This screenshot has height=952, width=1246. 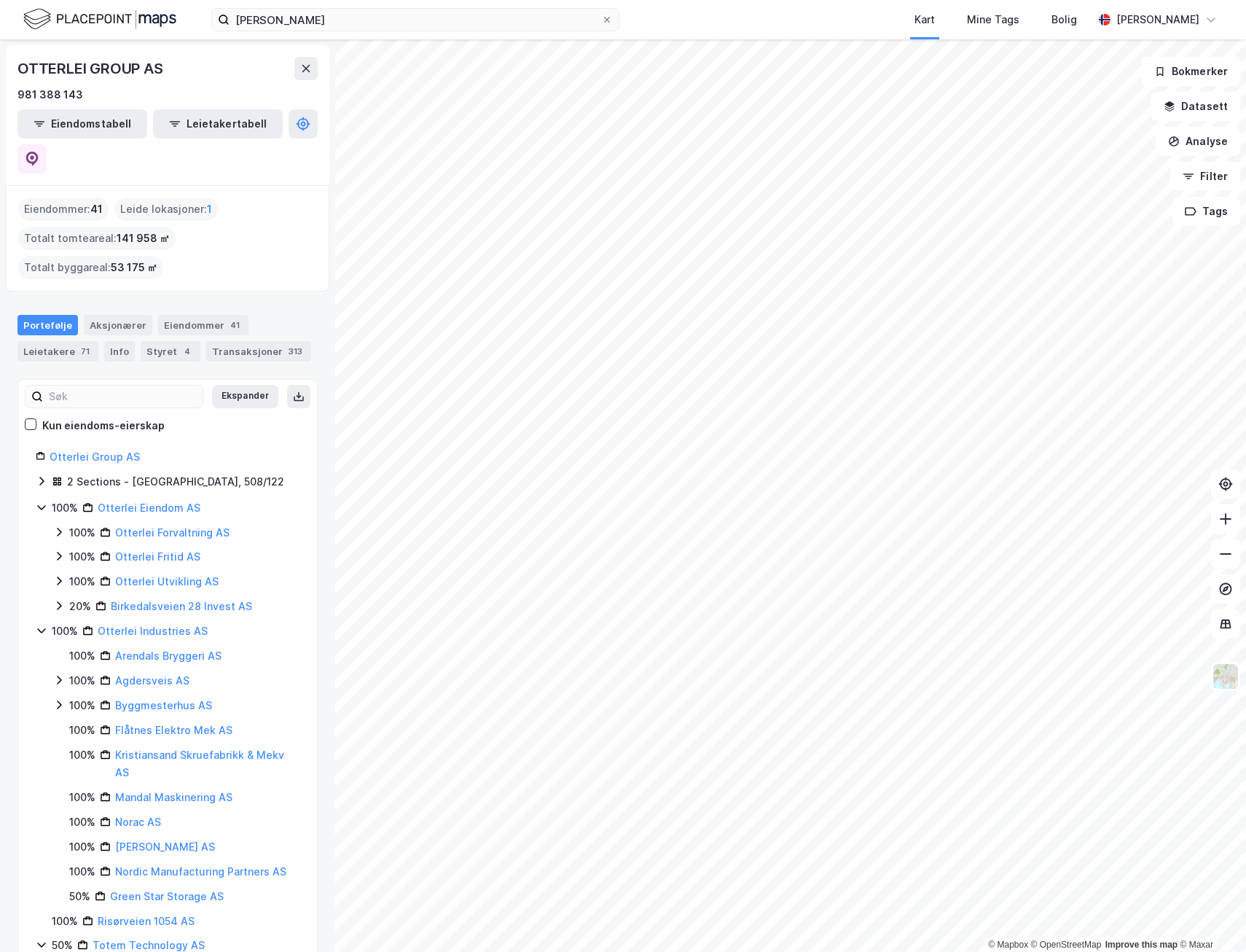 What do you see at coordinates (187, 351) in the screenshot?
I see `div: 4` at bounding box center [187, 351].